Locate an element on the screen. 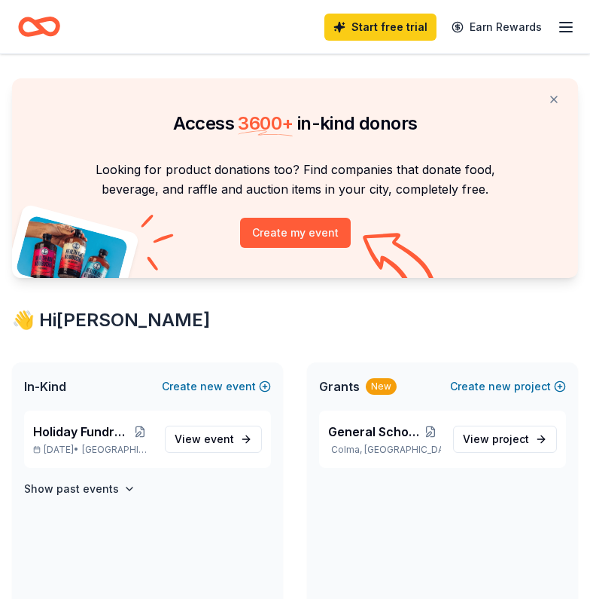  a: Home is located at coordinates (39, 26).